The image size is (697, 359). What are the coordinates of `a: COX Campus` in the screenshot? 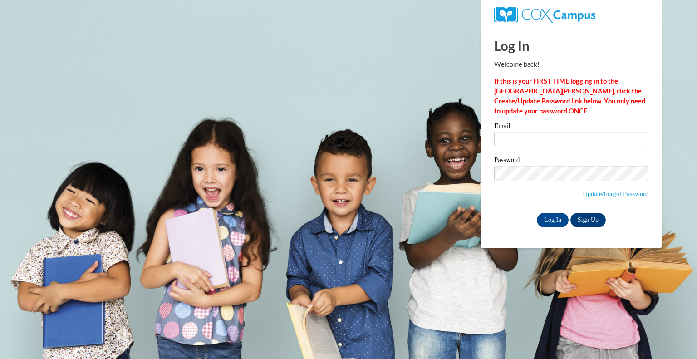 It's located at (545, 14).